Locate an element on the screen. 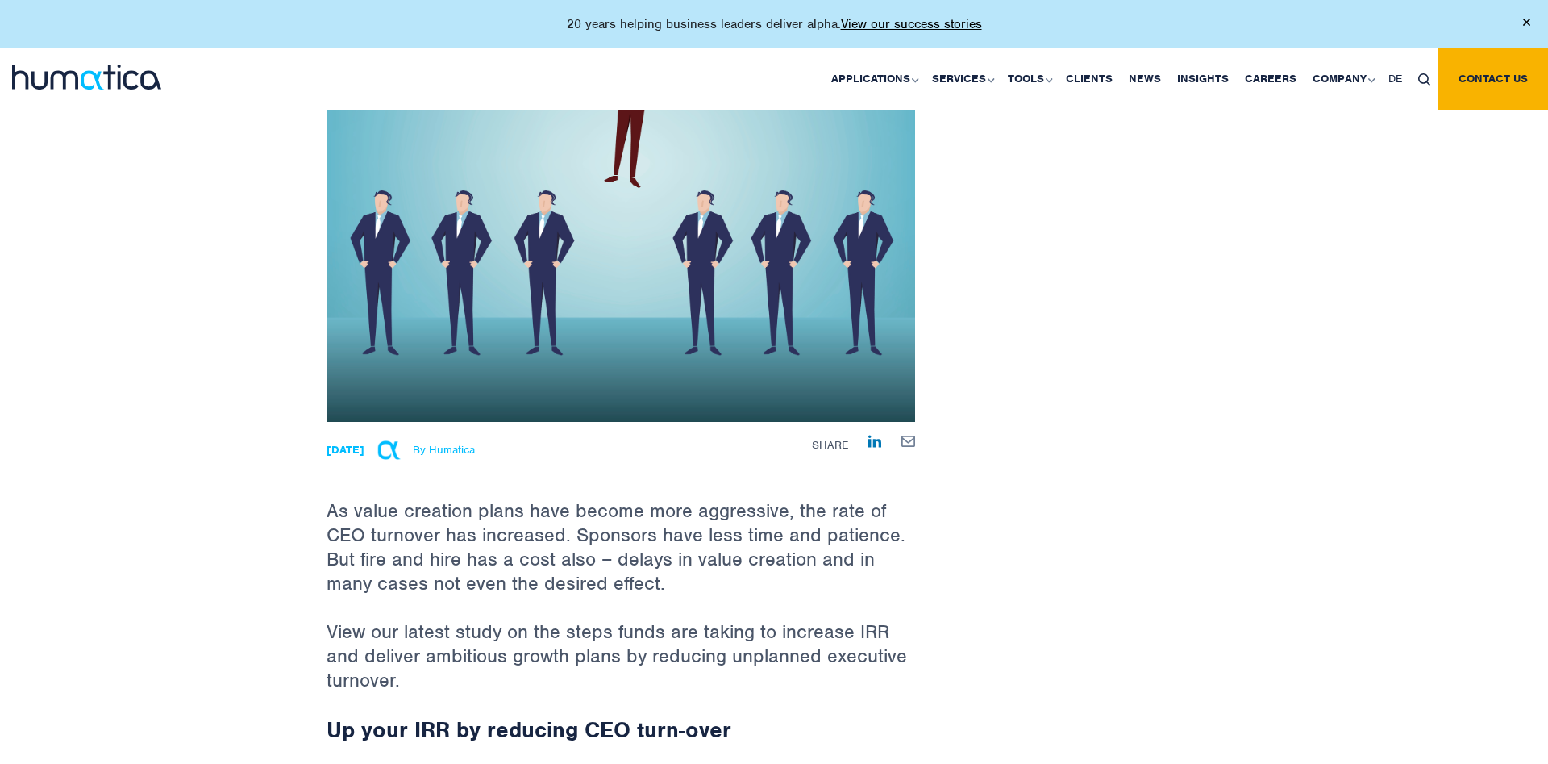 This screenshot has height=764, width=1548. a: Careers is located at coordinates (1271, 79).